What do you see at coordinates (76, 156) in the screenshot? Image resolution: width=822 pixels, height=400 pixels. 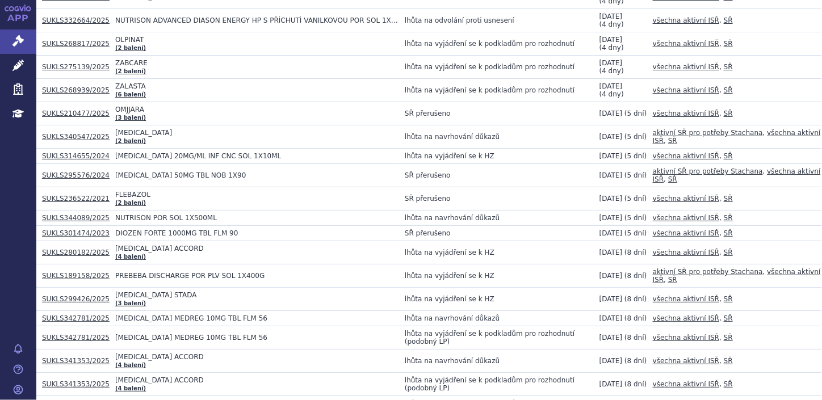 I see `a: SUKLS314655/2024` at bounding box center [76, 156].